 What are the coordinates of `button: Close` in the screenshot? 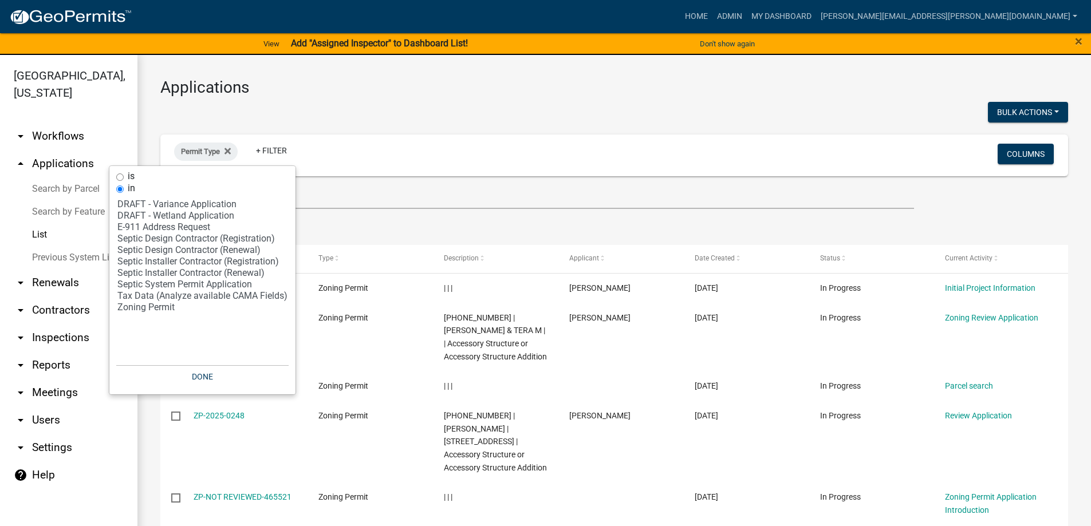 It's located at (1079, 41).